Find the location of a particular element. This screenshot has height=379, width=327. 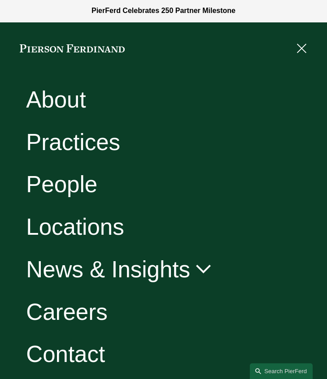

a: Careers is located at coordinates (66, 311).